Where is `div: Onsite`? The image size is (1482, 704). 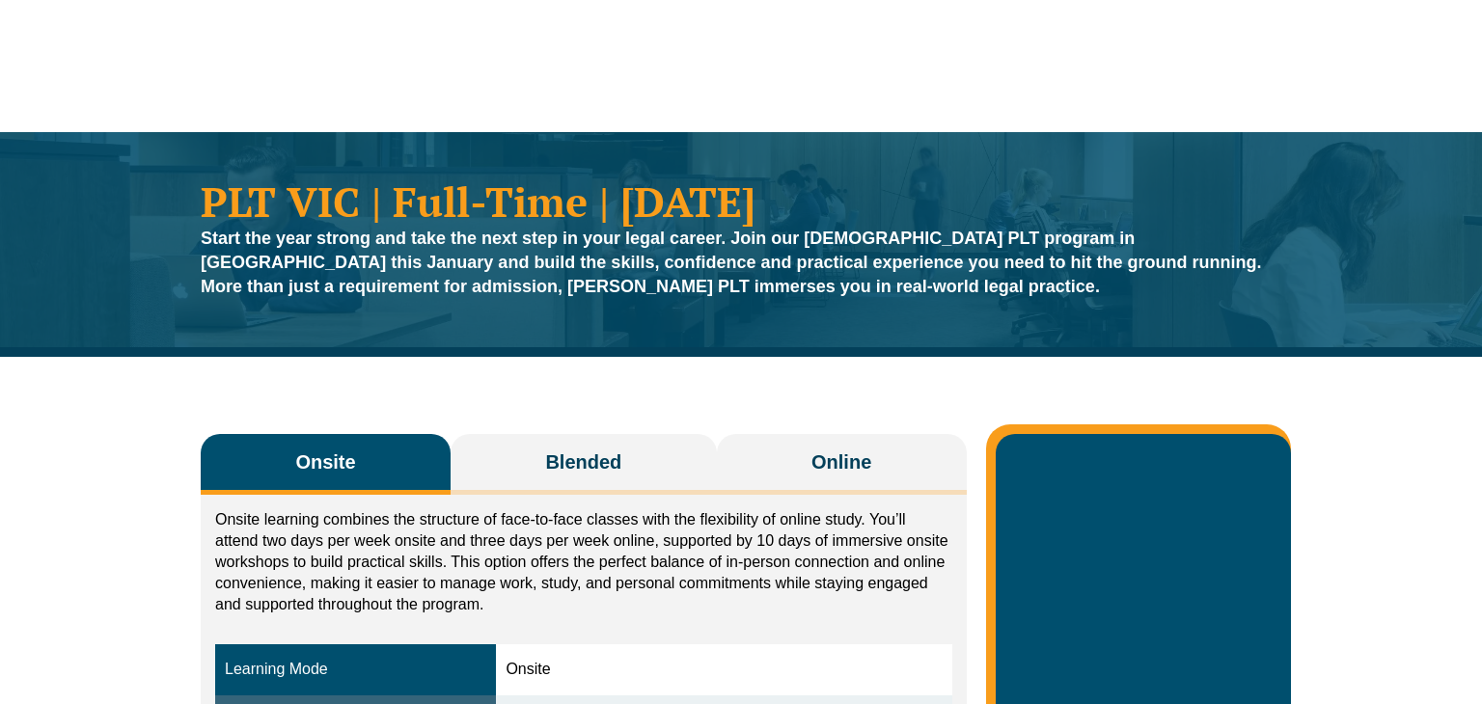 div: Onsite is located at coordinates (723, 669).